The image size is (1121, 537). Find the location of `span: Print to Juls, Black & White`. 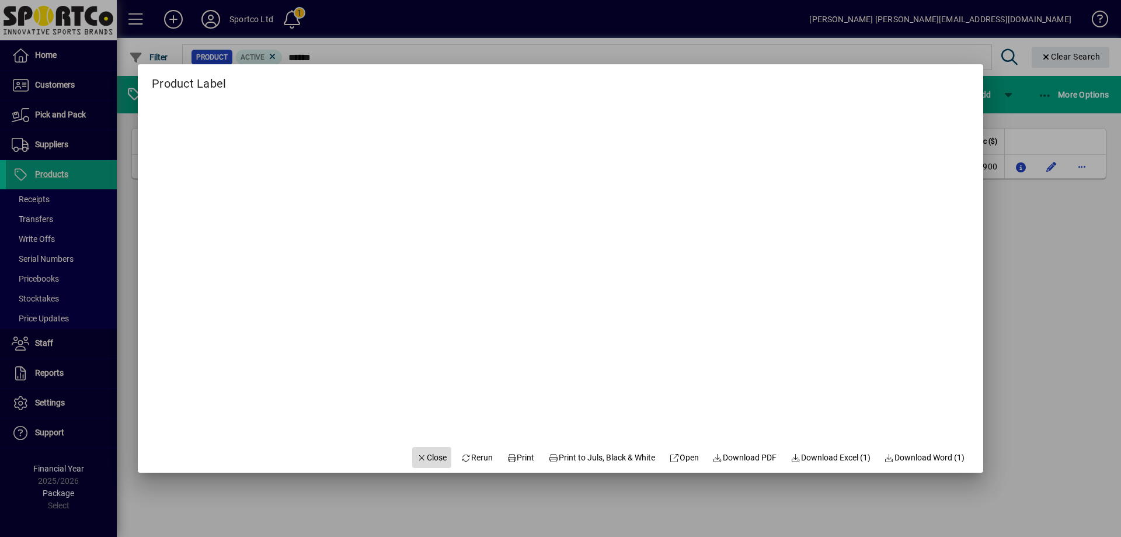

span: Print to Juls, Black & White is located at coordinates (602, 457).